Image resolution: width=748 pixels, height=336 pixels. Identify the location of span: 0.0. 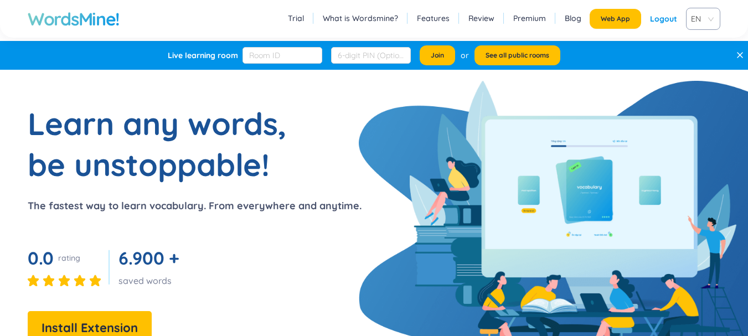
(40, 258).